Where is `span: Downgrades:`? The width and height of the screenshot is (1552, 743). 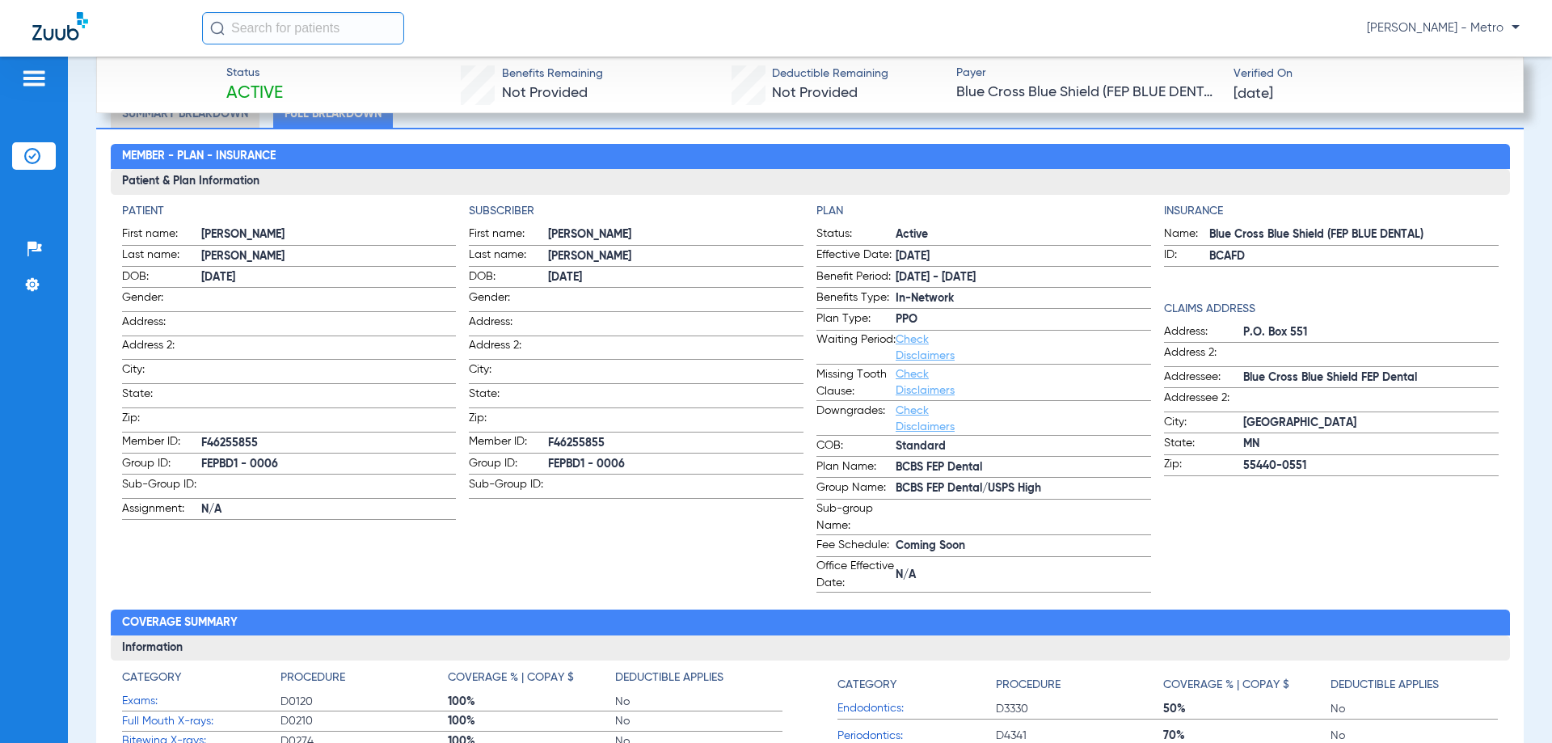
span: Downgrades: is located at coordinates (856, 419).